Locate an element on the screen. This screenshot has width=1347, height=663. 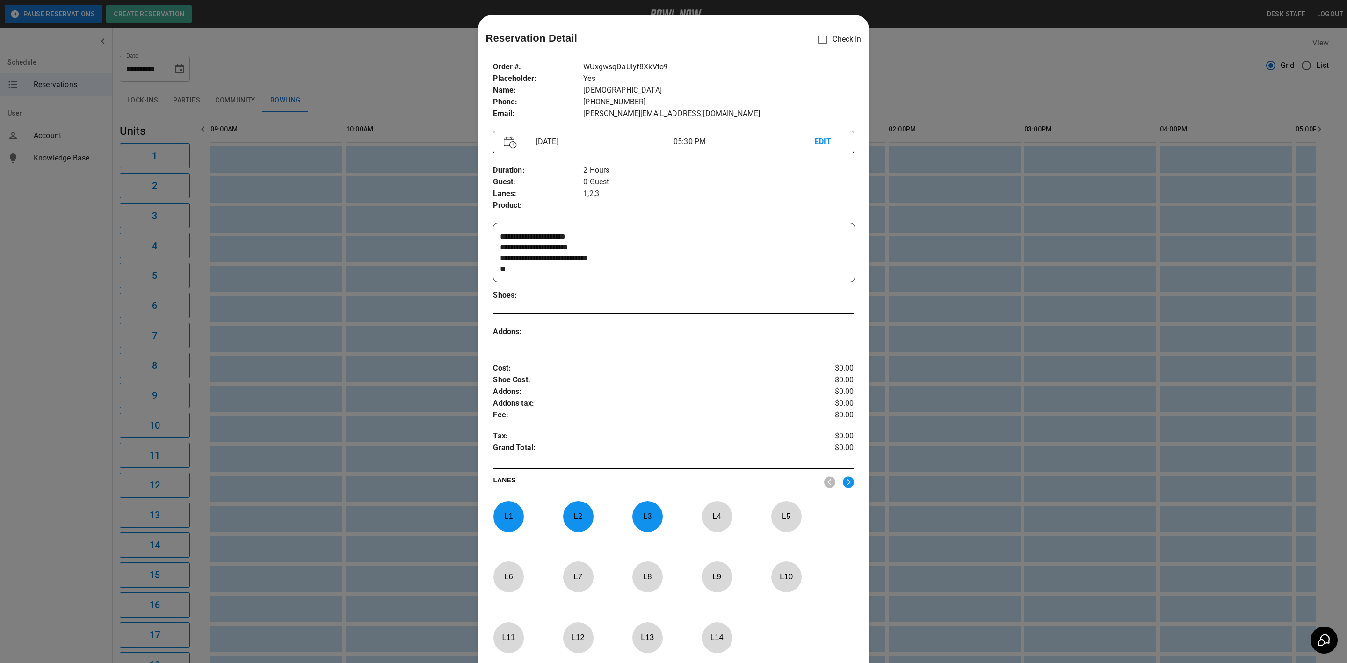
p: Lanes : is located at coordinates (538, 194).